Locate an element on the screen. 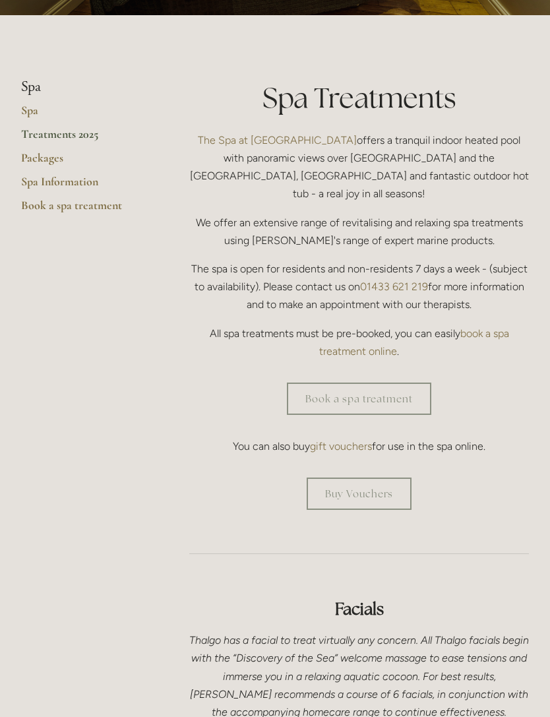 The image size is (550, 717). strong: Facials is located at coordinates (359, 609).